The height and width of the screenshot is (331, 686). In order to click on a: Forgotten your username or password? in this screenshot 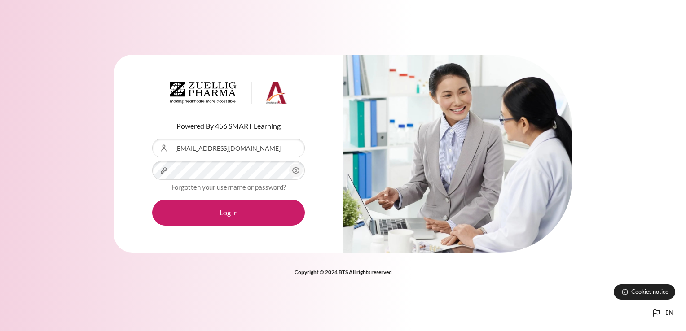, I will do `click(229, 187)`.